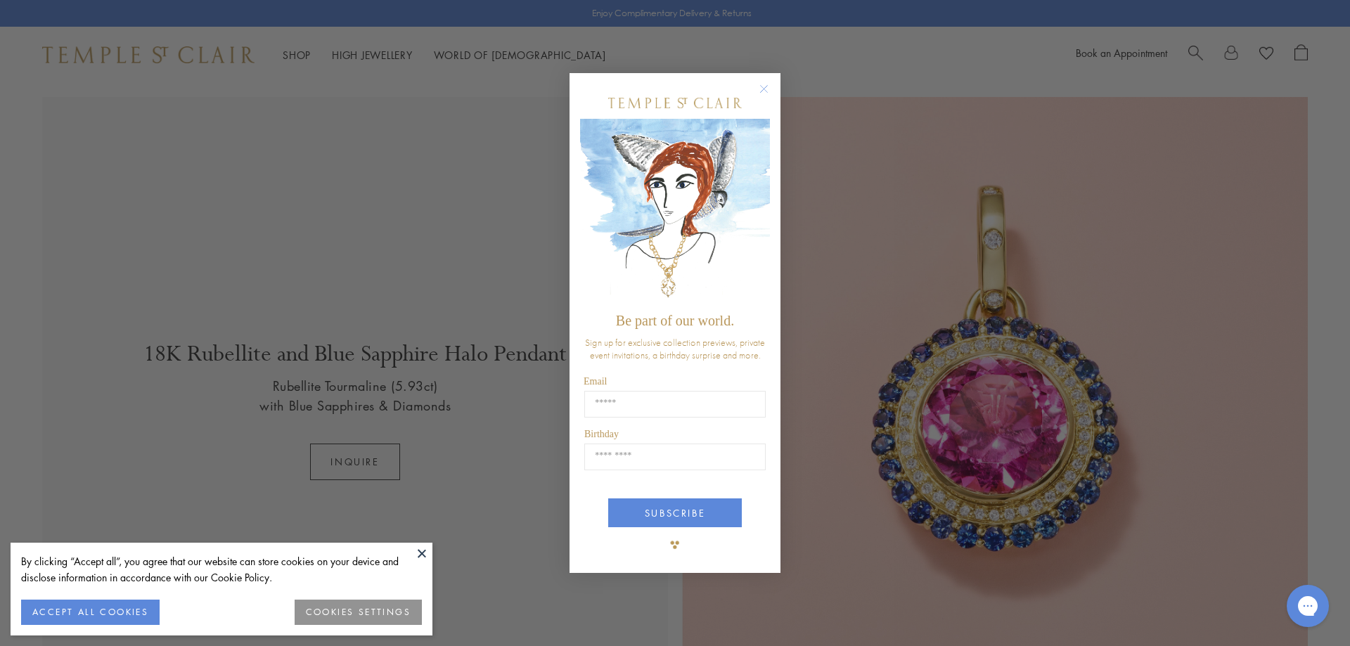  What do you see at coordinates (675, 212) in the screenshot?
I see `img: c4a9eb12-d91a-4d4a-8ee0-386386f4f338.jpeg` at bounding box center [675, 212].